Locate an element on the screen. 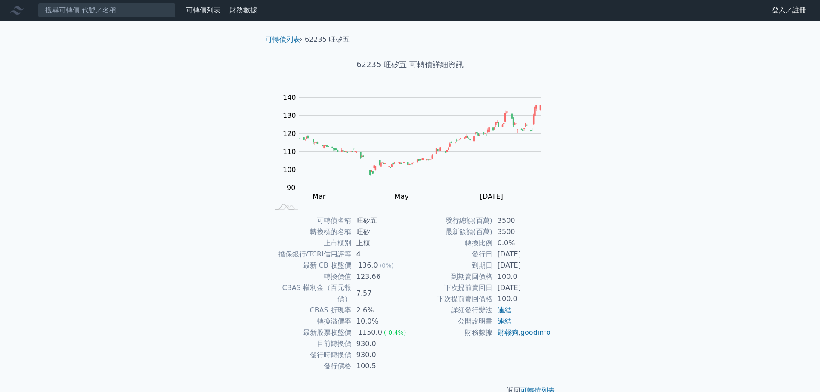  td: 0.0% is located at coordinates (521, 243).